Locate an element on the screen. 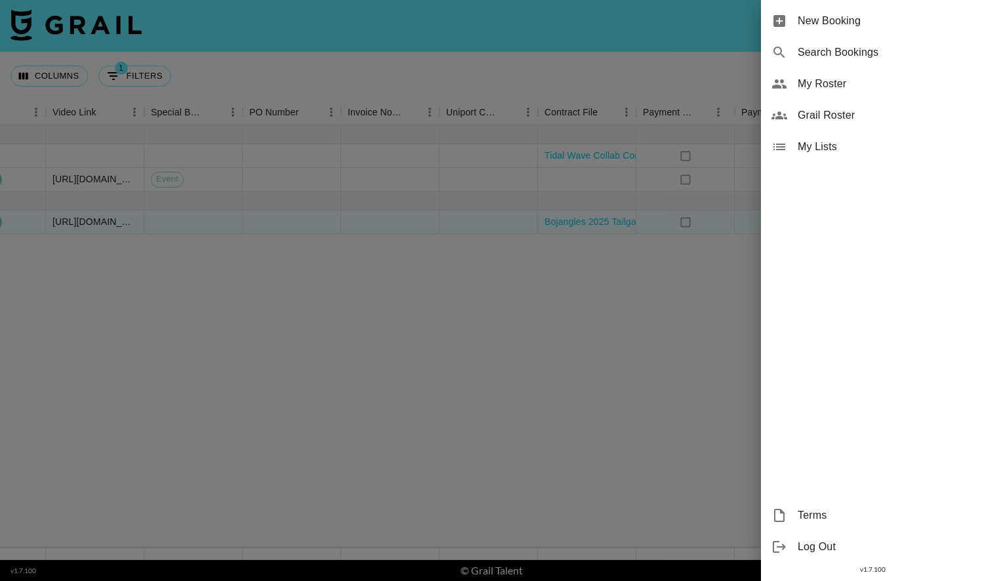 This screenshot has height=581, width=984. span: My Lists is located at coordinates (886, 147).